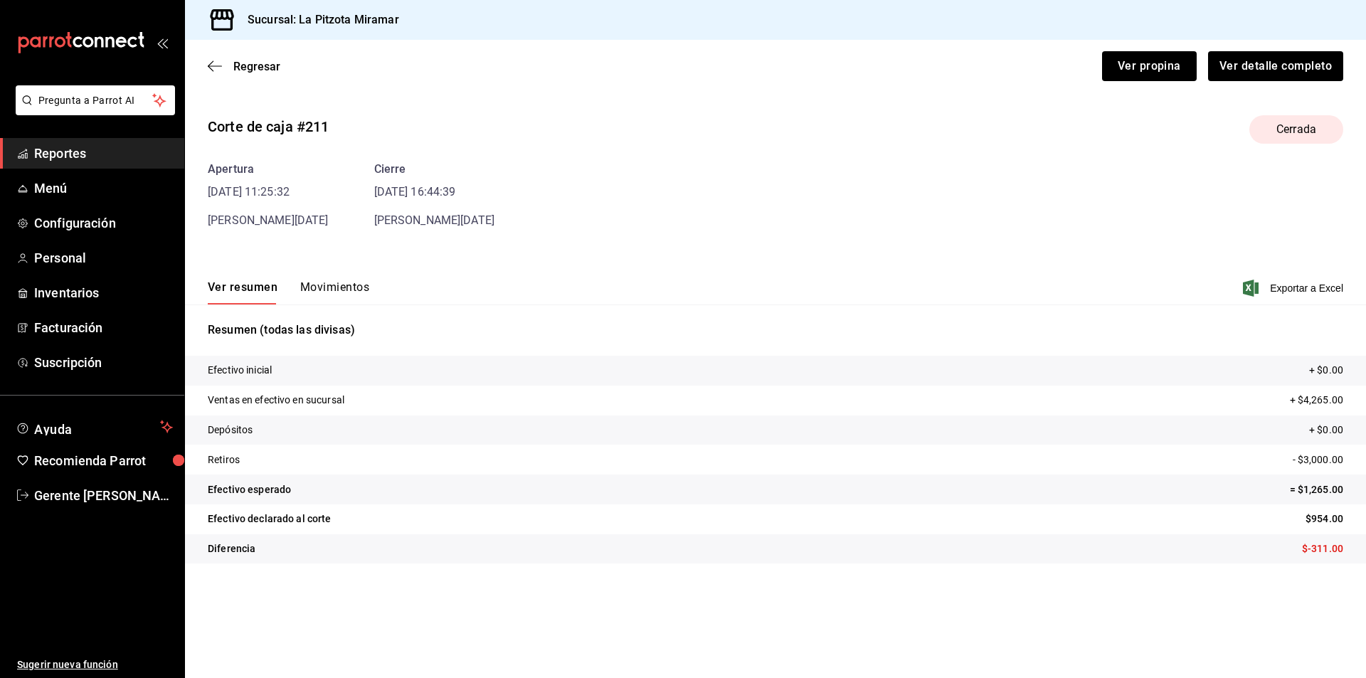  Describe the element at coordinates (243, 292) in the screenshot. I see `button: Ver resumen` at that location.